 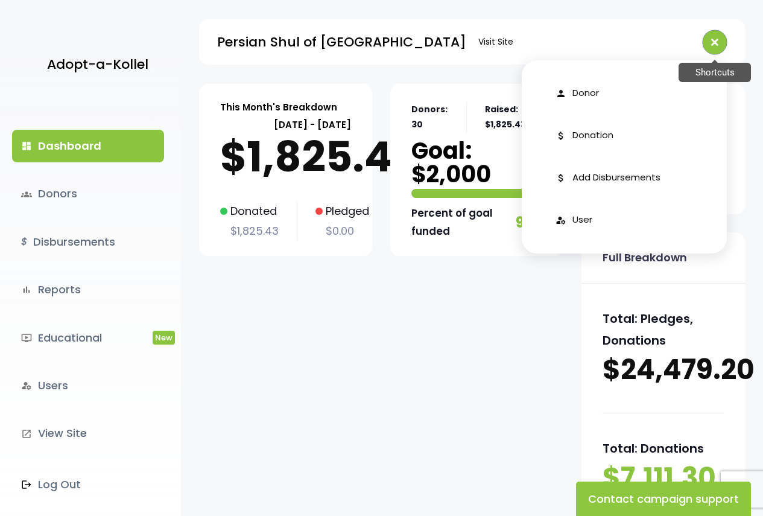 What do you see at coordinates (88, 146) in the screenshot?
I see `a: dashboardDashboard` at bounding box center [88, 146].